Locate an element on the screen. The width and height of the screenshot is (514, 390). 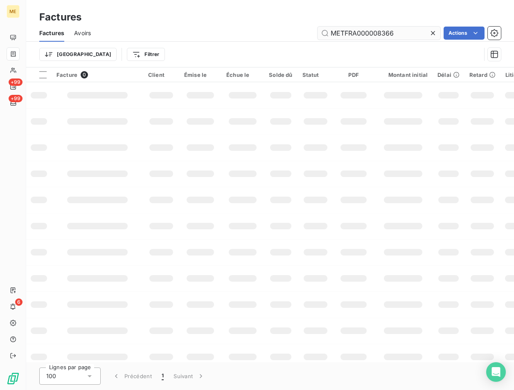
div: Client is located at coordinates (161, 75).